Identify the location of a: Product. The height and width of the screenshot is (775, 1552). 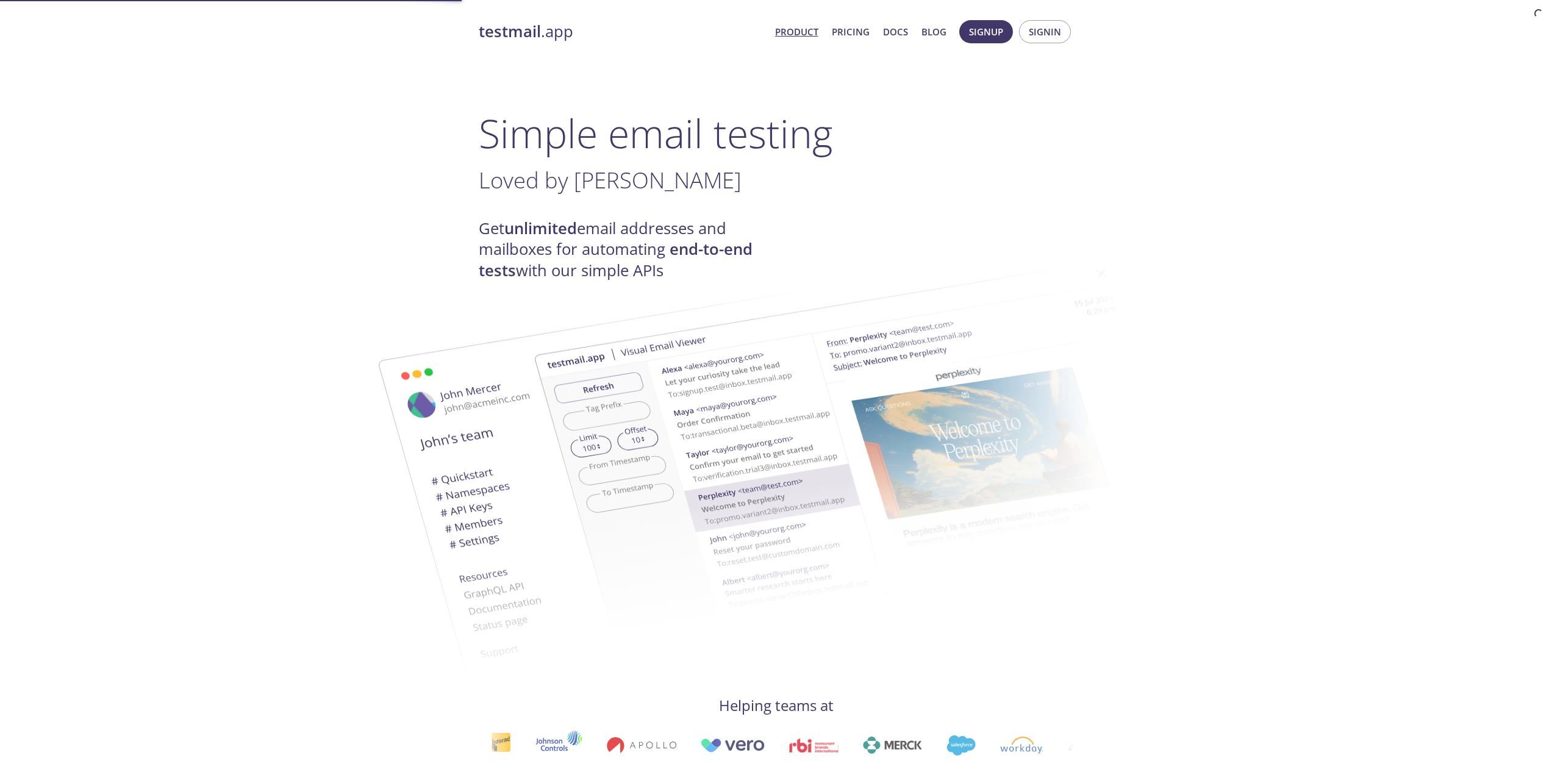
(796, 32).